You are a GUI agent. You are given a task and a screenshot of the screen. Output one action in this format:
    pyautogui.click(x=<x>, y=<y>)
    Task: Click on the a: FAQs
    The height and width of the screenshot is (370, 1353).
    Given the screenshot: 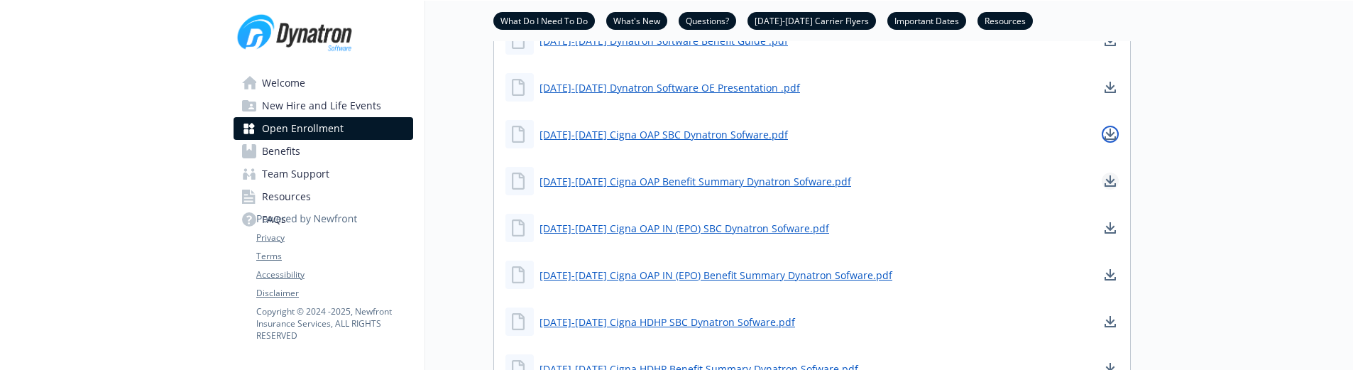 What is the action you would take?
    pyautogui.click(x=323, y=219)
    